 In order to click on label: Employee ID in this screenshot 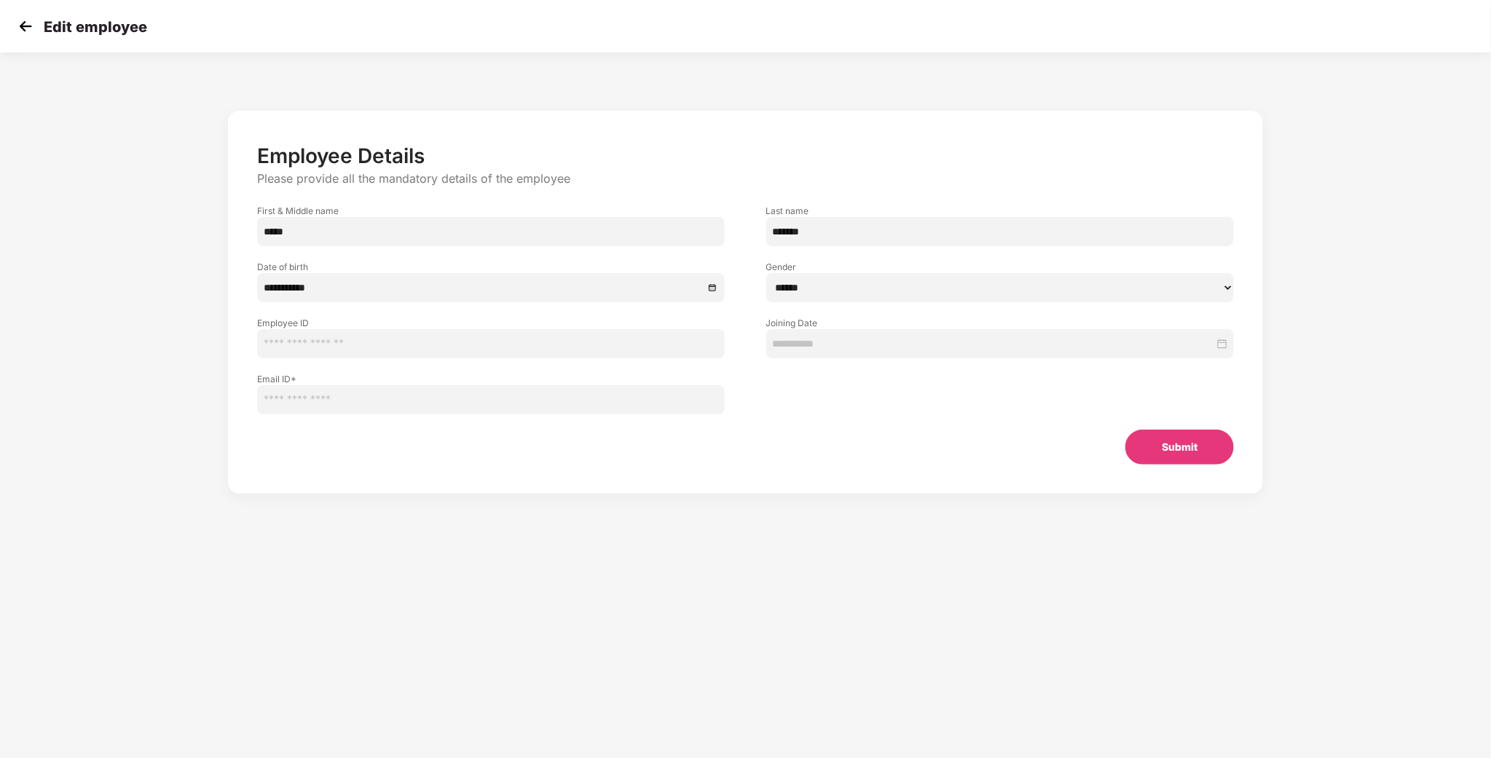, I will do `click(491, 323)`.